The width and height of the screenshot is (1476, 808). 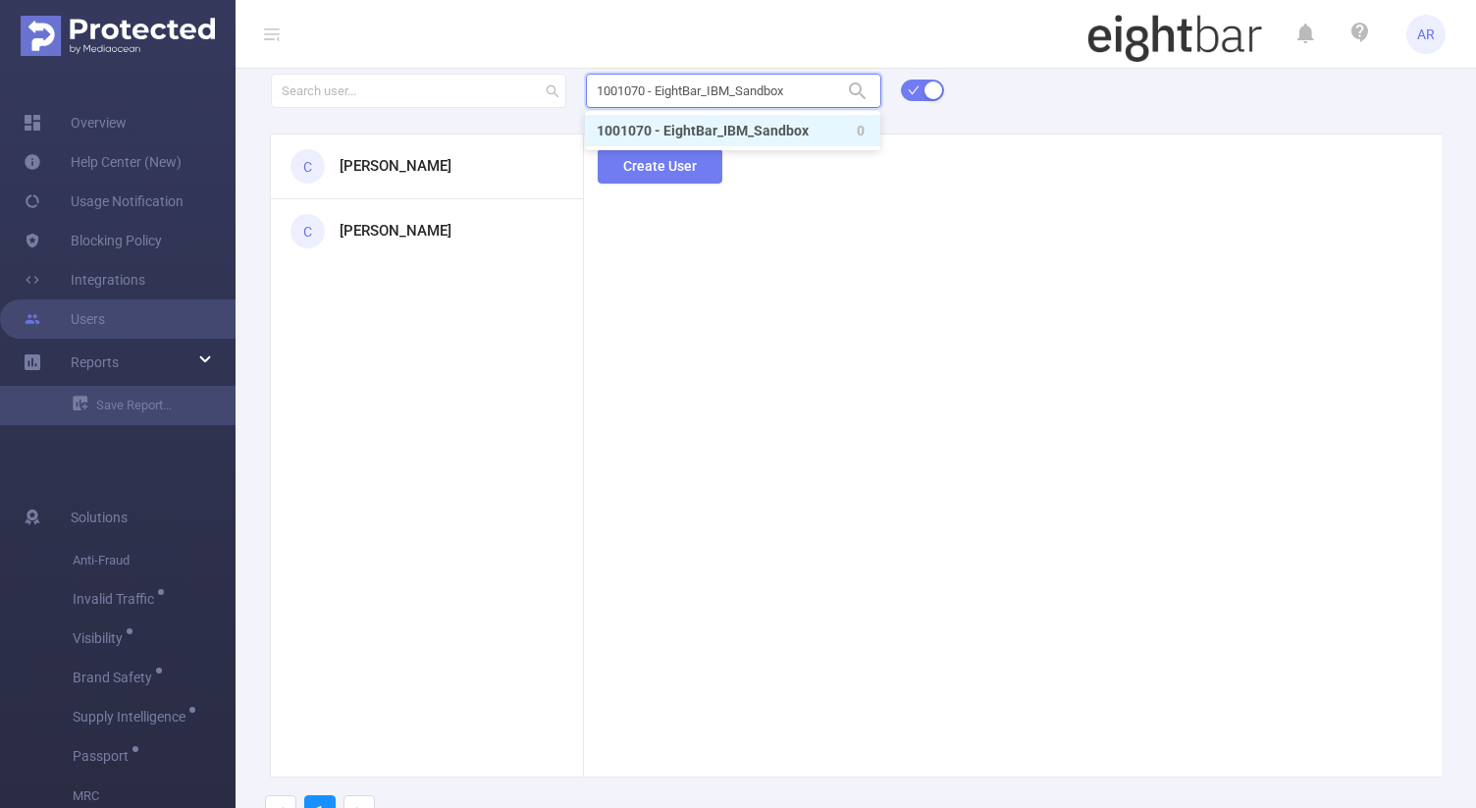 I want to click on span: AR, so click(x=1426, y=34).